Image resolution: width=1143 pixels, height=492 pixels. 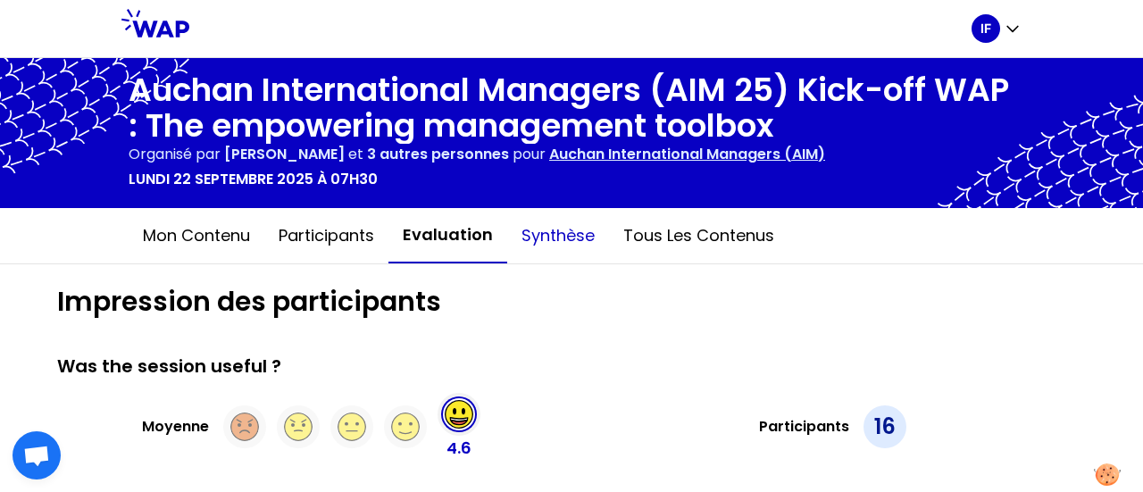 What do you see at coordinates (326, 236) in the screenshot?
I see `button: Participants` at bounding box center [326, 236].